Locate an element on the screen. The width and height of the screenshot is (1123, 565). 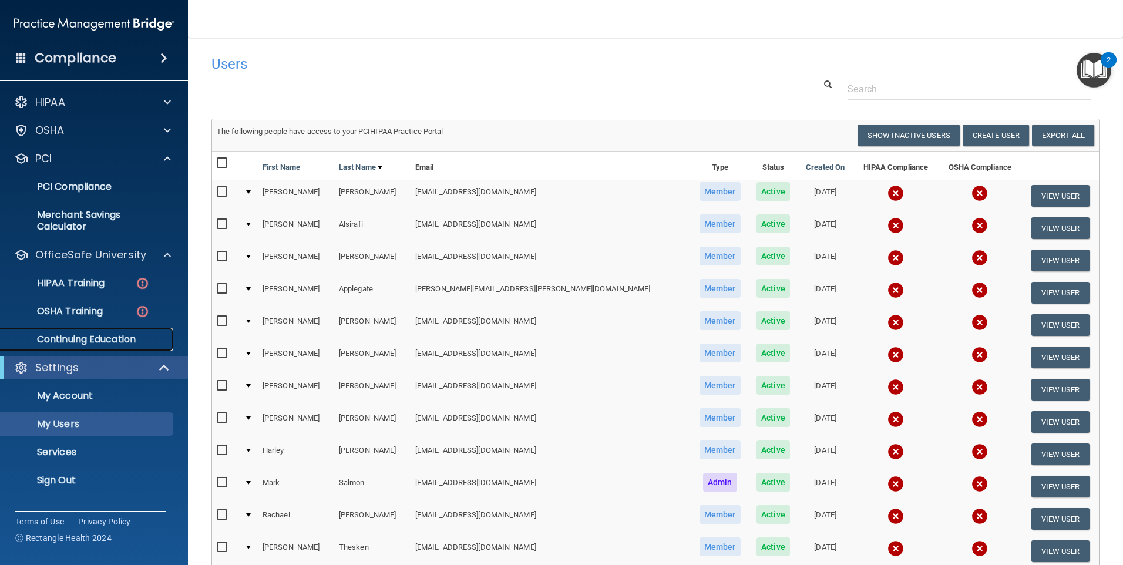
a: OSHA is located at coordinates (92, 130).